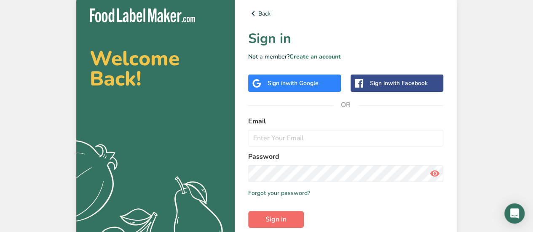 This screenshot has width=533, height=232. Describe the element at coordinates (276, 219) in the screenshot. I see `span: Sign in` at that location.